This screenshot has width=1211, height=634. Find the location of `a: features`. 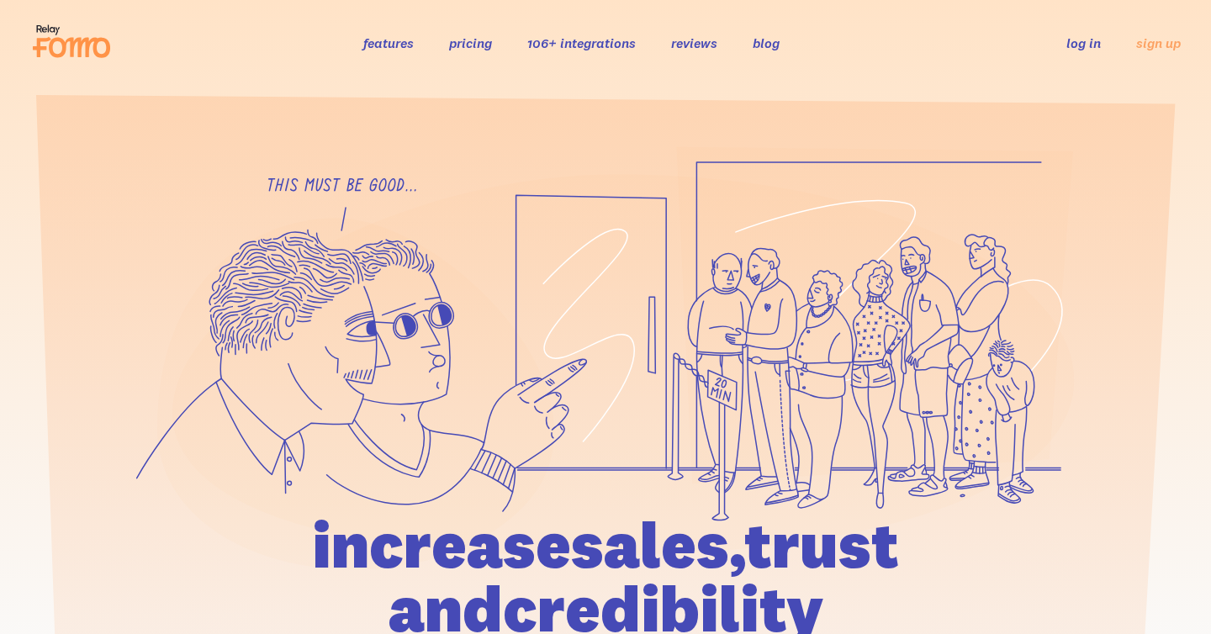

a: features is located at coordinates (388, 43).